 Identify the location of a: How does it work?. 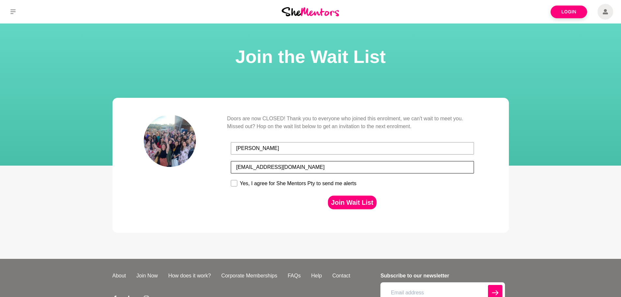
(189, 276).